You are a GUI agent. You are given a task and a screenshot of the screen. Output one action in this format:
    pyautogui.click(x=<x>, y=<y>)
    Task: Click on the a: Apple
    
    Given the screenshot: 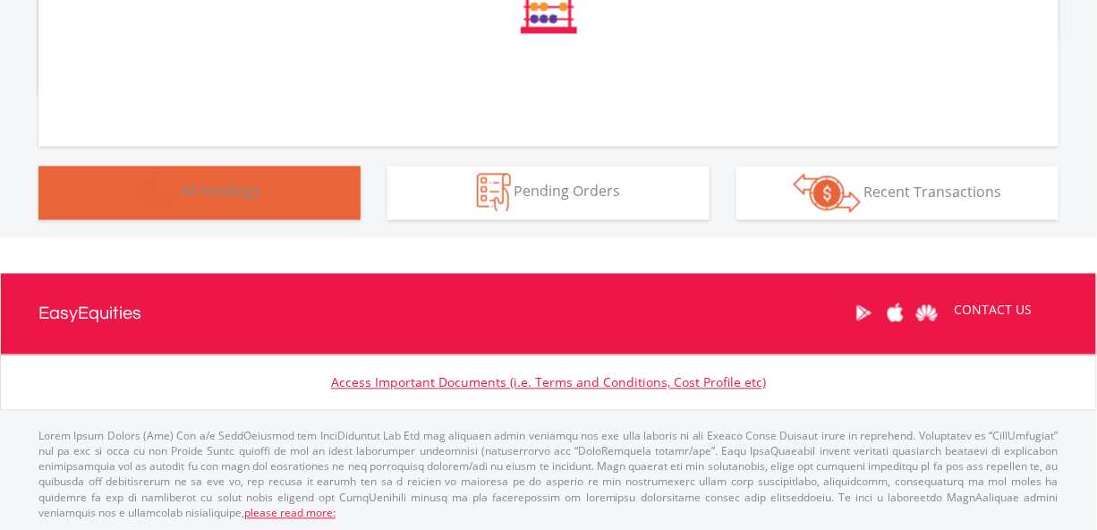 What is the action you would take?
    pyautogui.click(x=895, y=313)
    